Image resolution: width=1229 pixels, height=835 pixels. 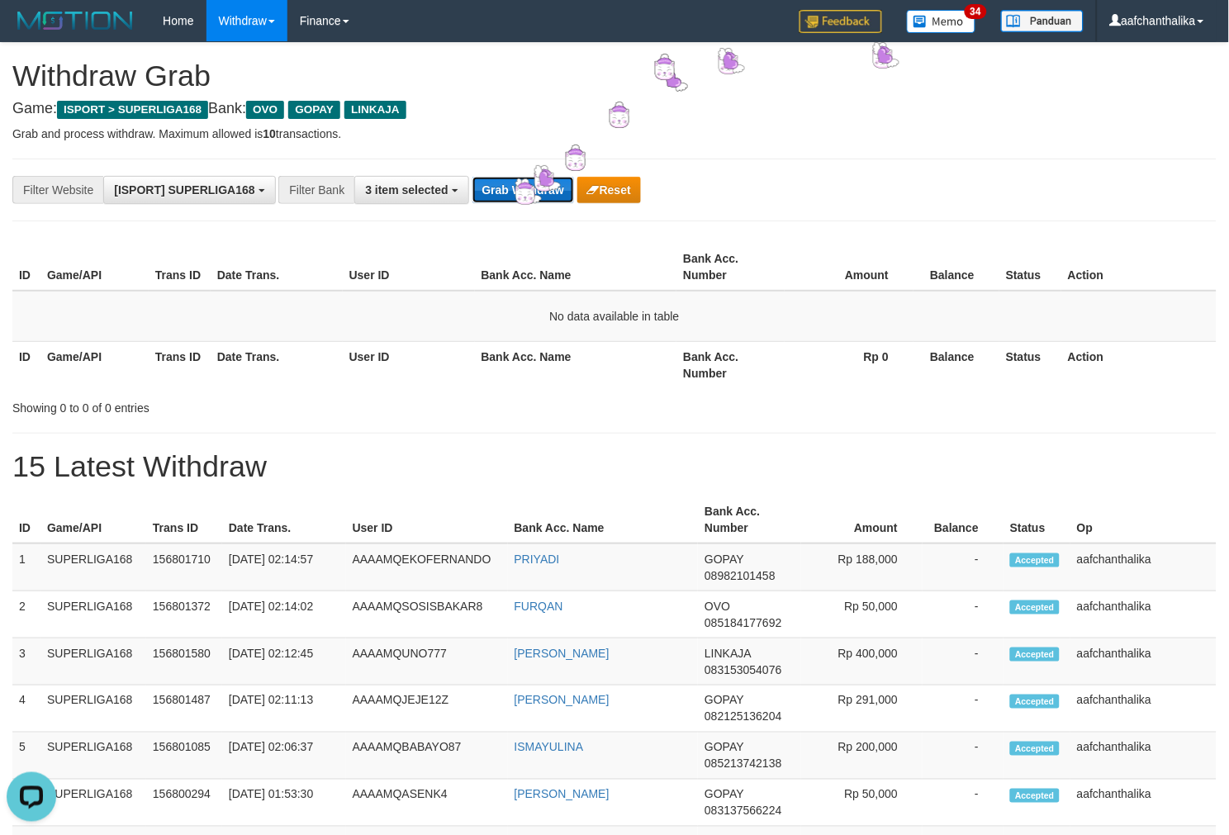 I want to click on td: 156800294, so click(x=184, y=803).